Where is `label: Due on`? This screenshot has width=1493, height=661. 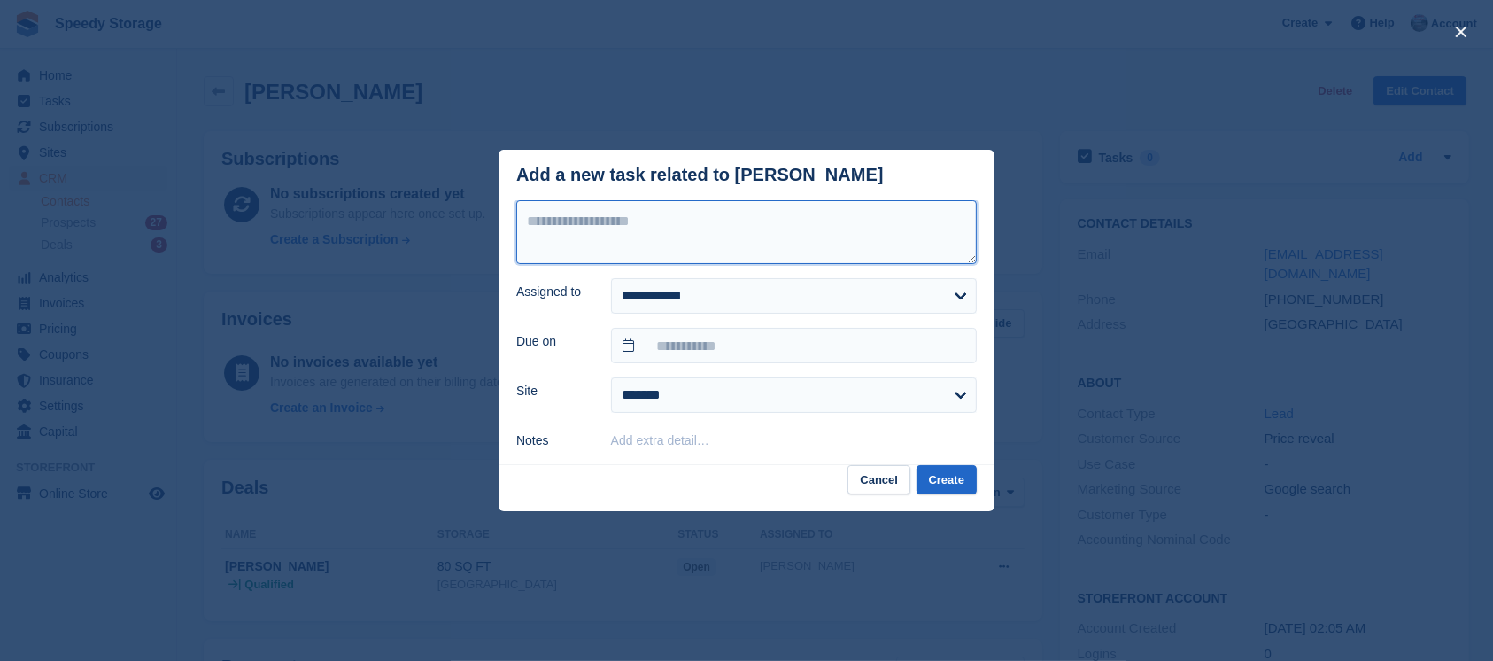
label: Due on is located at coordinates (553, 341).